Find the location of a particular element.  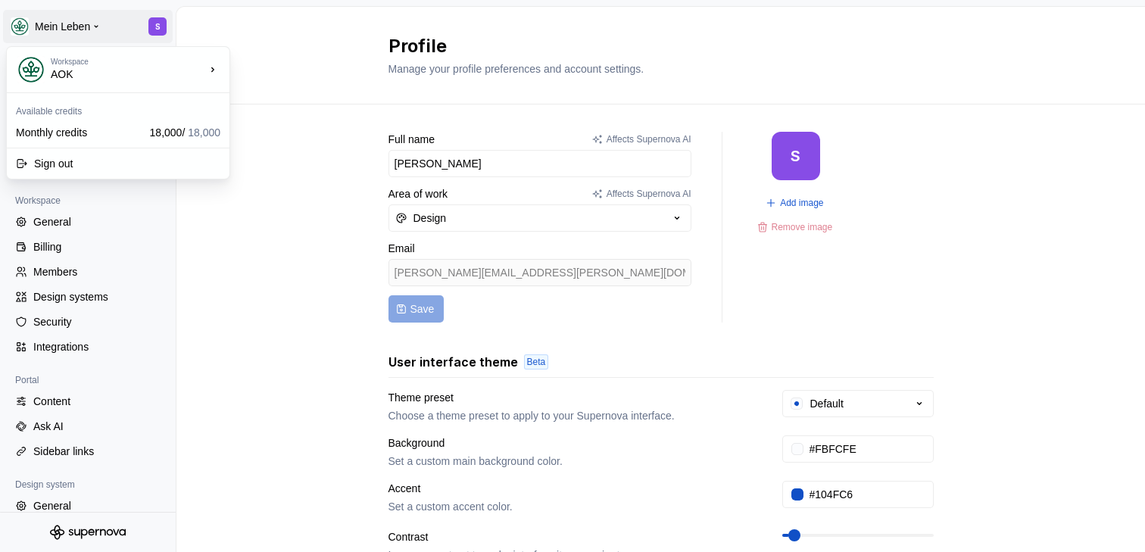

div: Available credits is located at coordinates (118, 108).